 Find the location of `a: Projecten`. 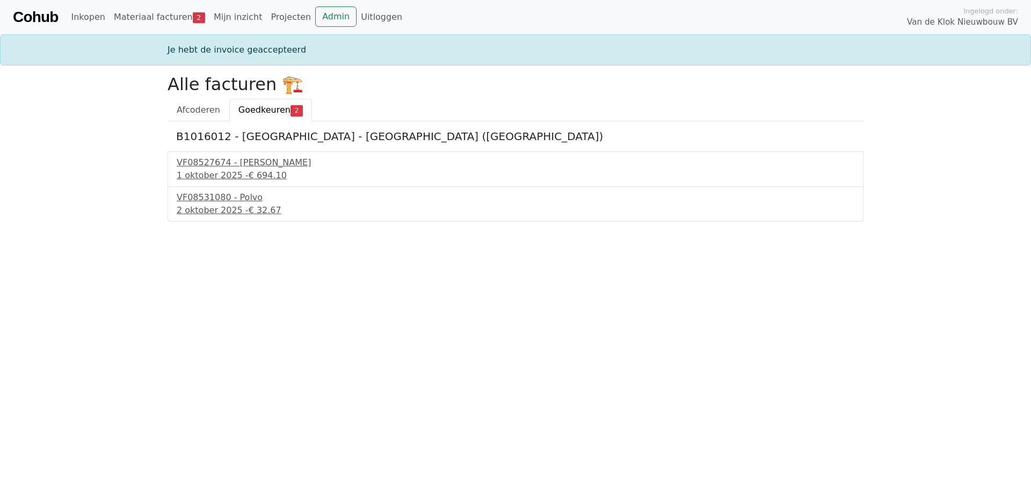

a: Projecten is located at coordinates (291, 17).